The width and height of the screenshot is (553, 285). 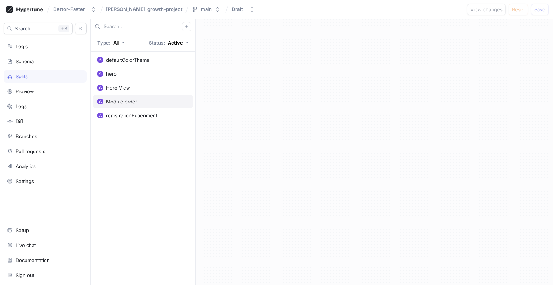 What do you see at coordinates (128, 60) in the screenshot?
I see `div: defaultColorTheme` at bounding box center [128, 60].